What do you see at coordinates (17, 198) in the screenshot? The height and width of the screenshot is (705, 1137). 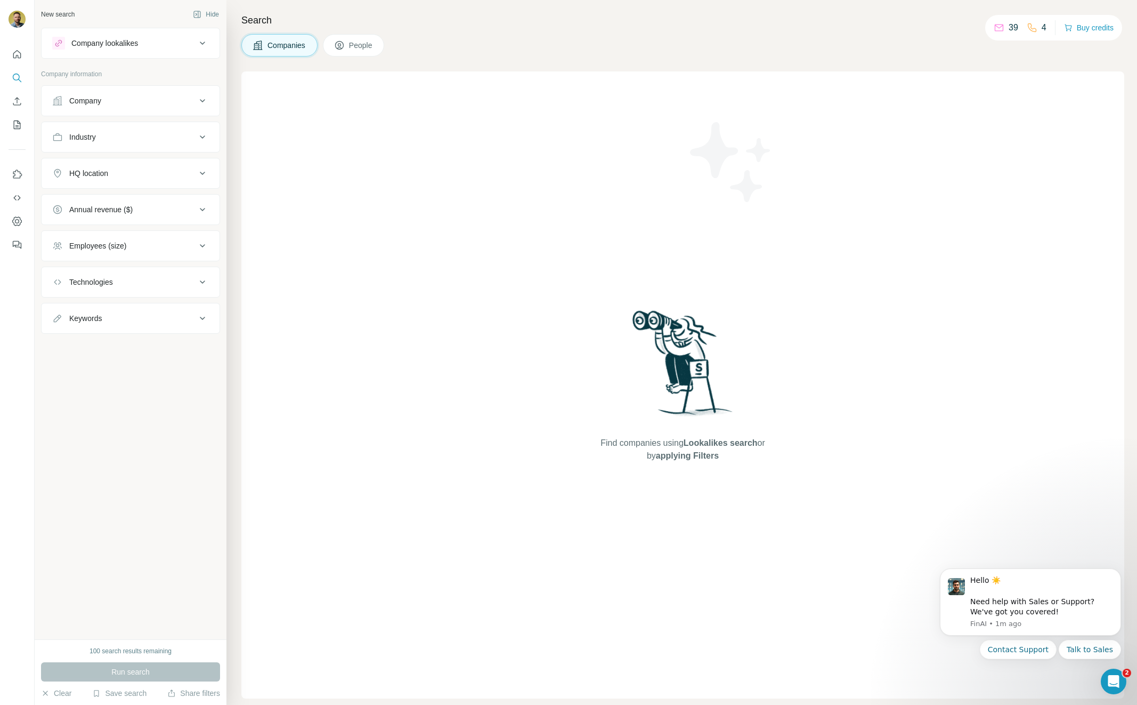 I see `button: Use Surfe API` at bounding box center [17, 198].